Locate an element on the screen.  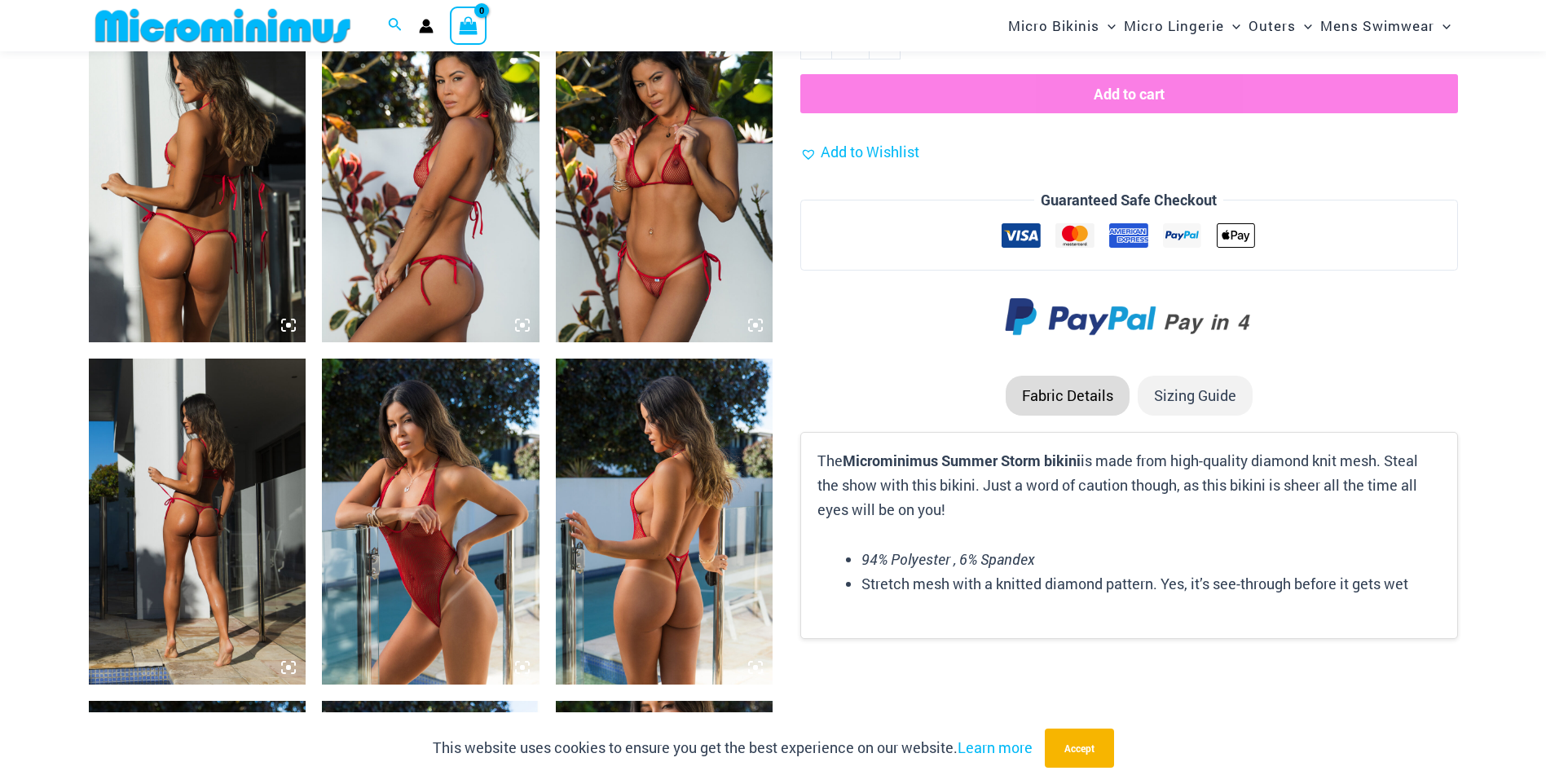
a: View Shopping Cart, empty is located at coordinates (469, 25).